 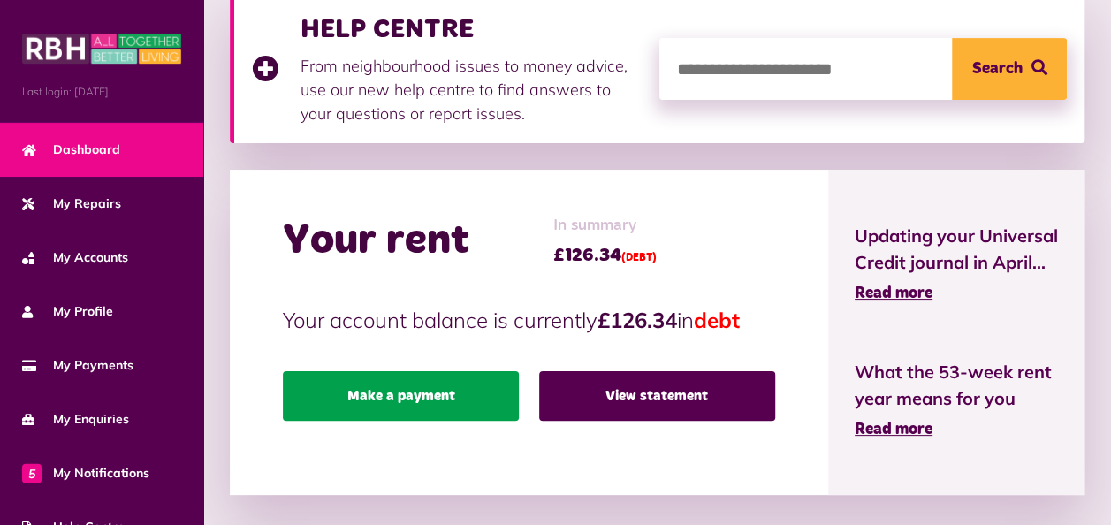 What do you see at coordinates (86, 473) in the screenshot?
I see `span: My Notifications` at bounding box center [86, 473].